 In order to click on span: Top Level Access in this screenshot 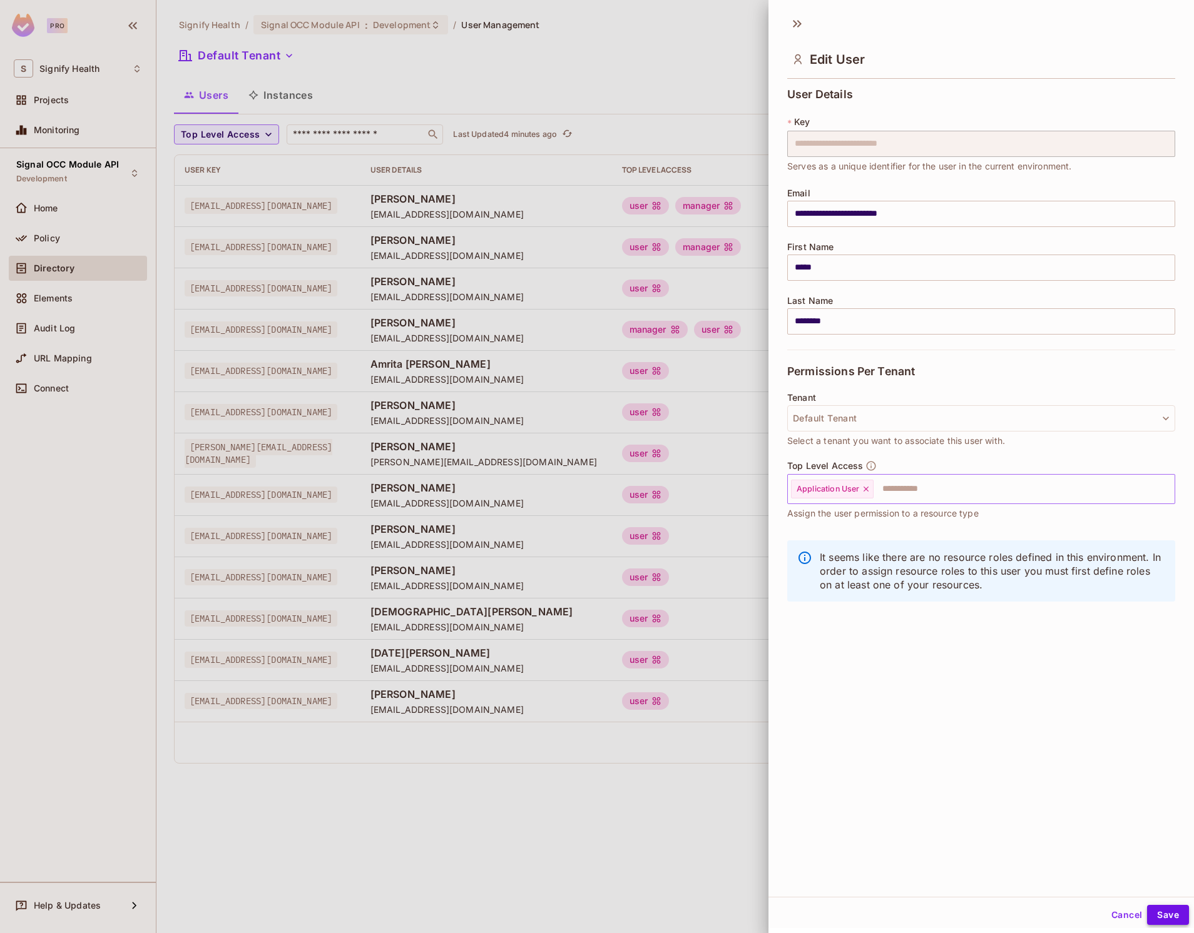, I will do `click(824, 466)`.